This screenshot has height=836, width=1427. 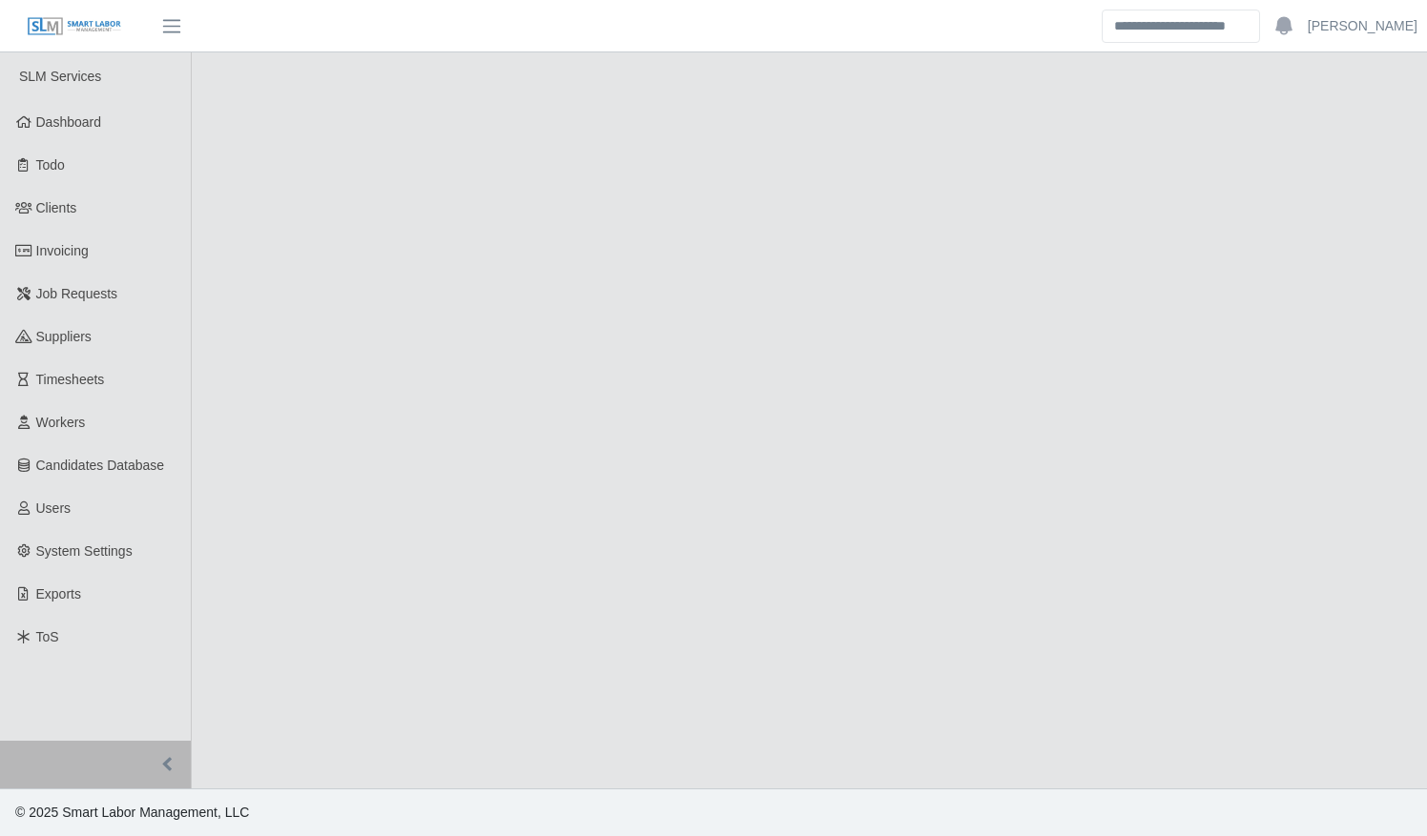 I want to click on span: Dashboard, so click(x=69, y=122).